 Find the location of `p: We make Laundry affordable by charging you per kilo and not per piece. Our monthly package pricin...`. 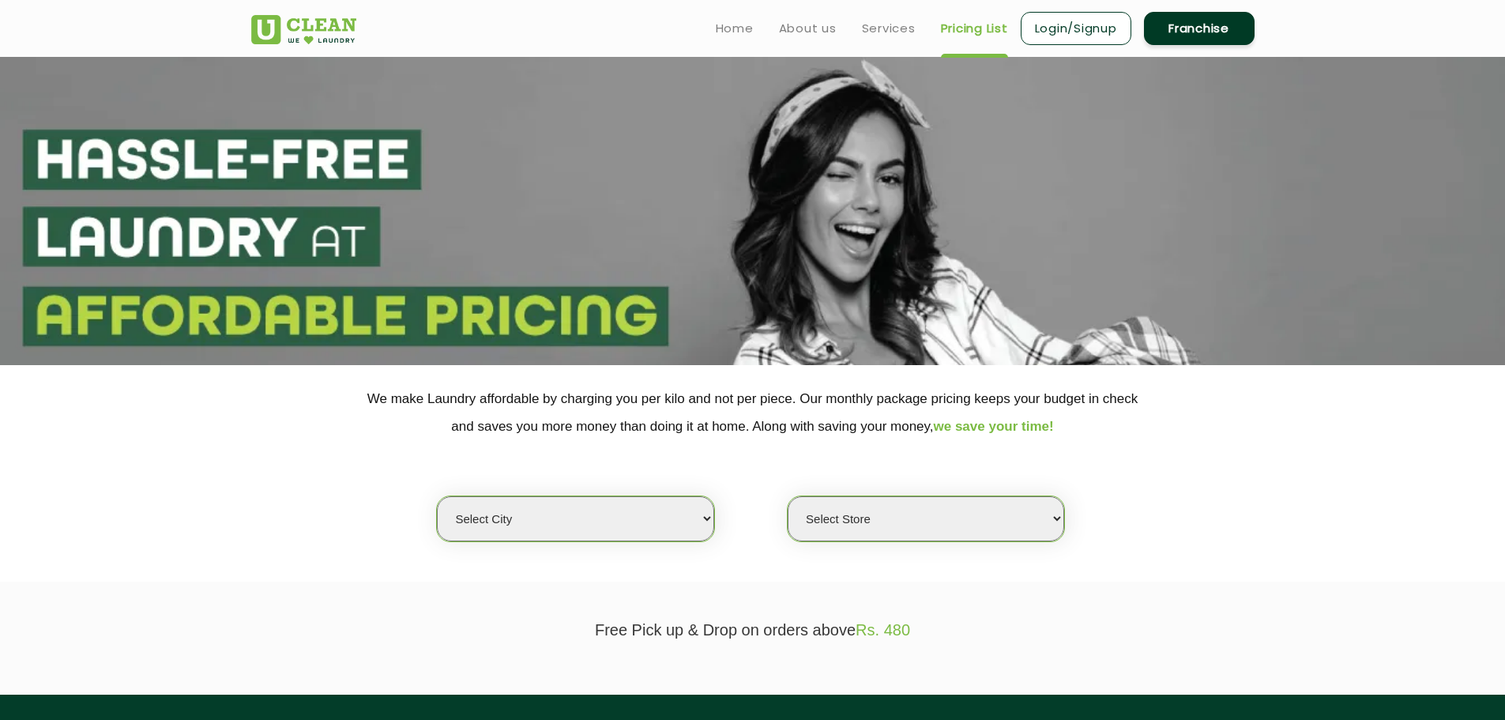

p: We make Laundry affordable by charging you per kilo and not per piece. Our monthly package pricin... is located at coordinates (753, 412).